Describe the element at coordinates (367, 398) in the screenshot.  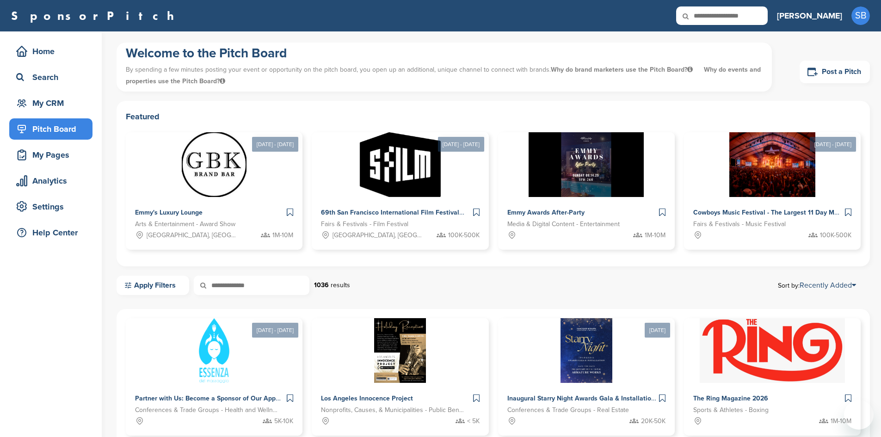
I see `span: Los Angeles Innocence Project` at that location.